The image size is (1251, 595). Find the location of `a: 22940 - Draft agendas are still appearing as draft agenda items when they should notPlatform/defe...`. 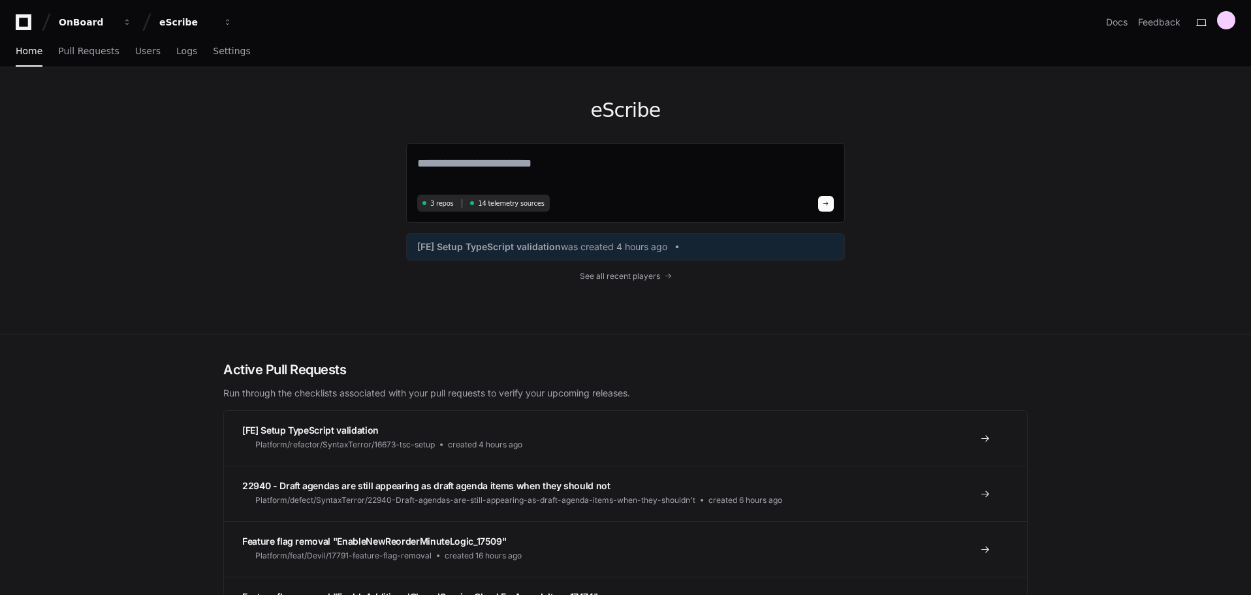

a: 22940 - Draft agendas are still appearing as draft agenda items when they should notPlatform/defe... is located at coordinates (626, 493).